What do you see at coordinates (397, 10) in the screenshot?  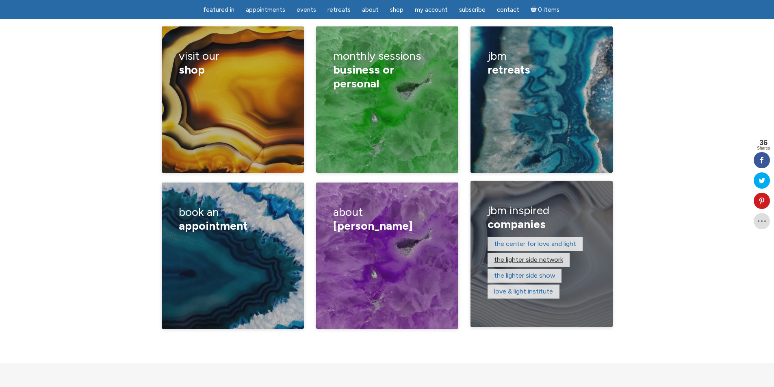 I see `span: Shop` at bounding box center [397, 10].